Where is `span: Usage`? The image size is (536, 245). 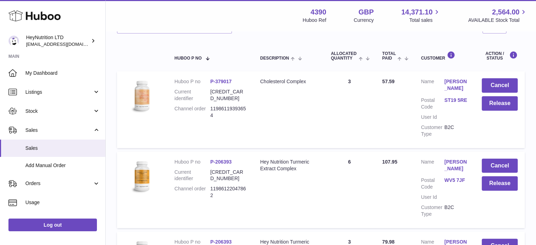 span: Usage is located at coordinates (63, 202).